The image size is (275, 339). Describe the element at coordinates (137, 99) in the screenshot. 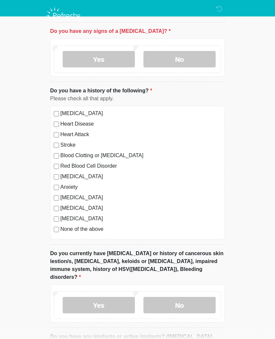

I see `div: Please check all that apply.` at that location.